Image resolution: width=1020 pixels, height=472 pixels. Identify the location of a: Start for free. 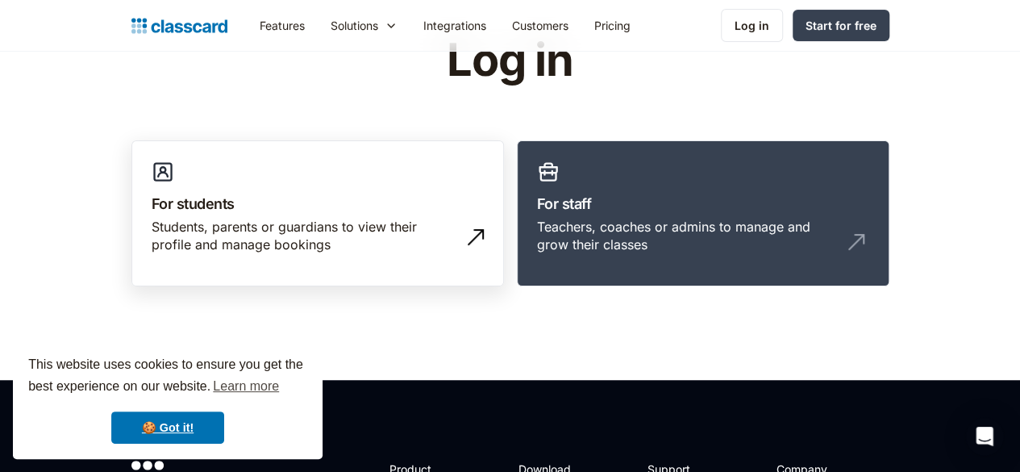
(841, 25).